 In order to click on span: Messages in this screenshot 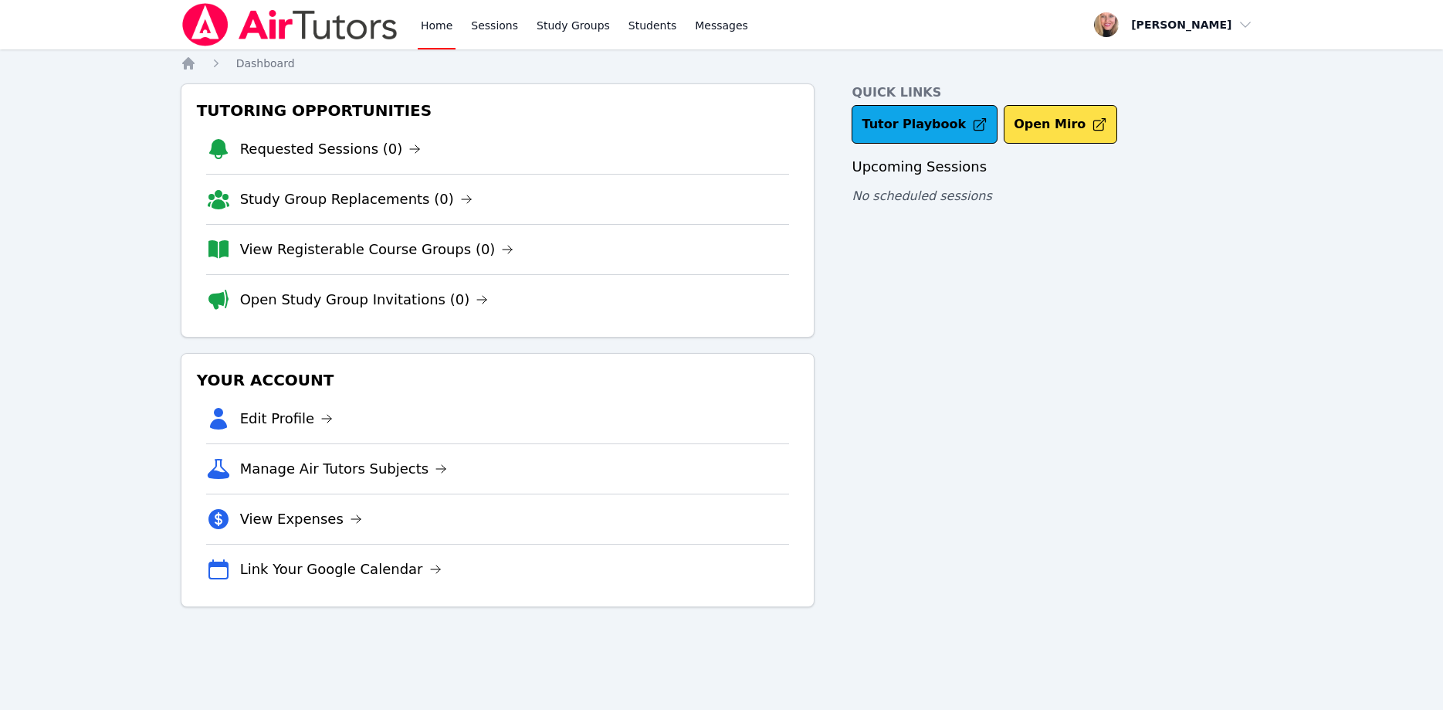, I will do `click(721, 25)`.